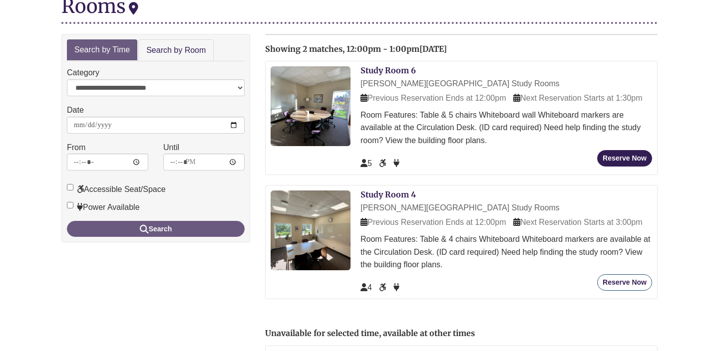 Image resolution: width=719 pixels, height=351 pixels. What do you see at coordinates (176, 50) in the screenshot?
I see `a: Search by Room` at bounding box center [176, 50].